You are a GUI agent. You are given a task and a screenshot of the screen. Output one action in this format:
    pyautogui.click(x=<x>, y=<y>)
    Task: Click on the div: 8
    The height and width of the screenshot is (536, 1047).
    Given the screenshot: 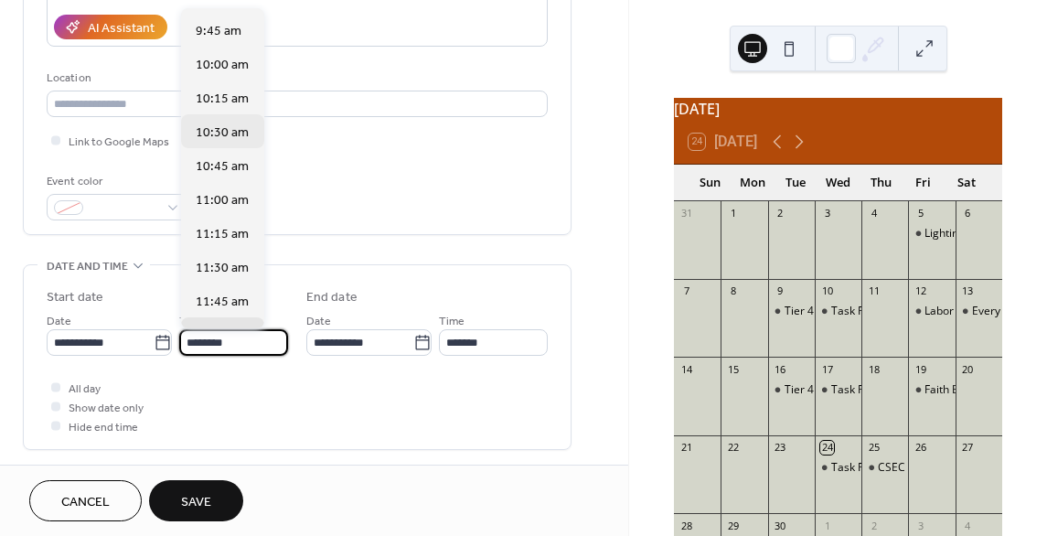 What is the action you would take?
    pyautogui.click(x=732, y=291)
    